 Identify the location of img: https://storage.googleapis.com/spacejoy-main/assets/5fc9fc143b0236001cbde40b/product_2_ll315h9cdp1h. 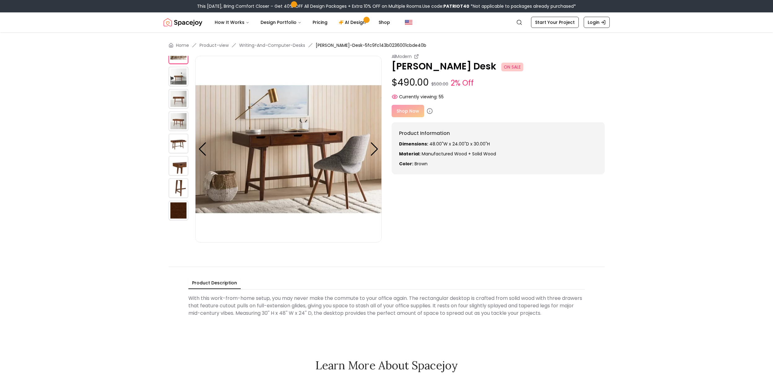
(179, 143).